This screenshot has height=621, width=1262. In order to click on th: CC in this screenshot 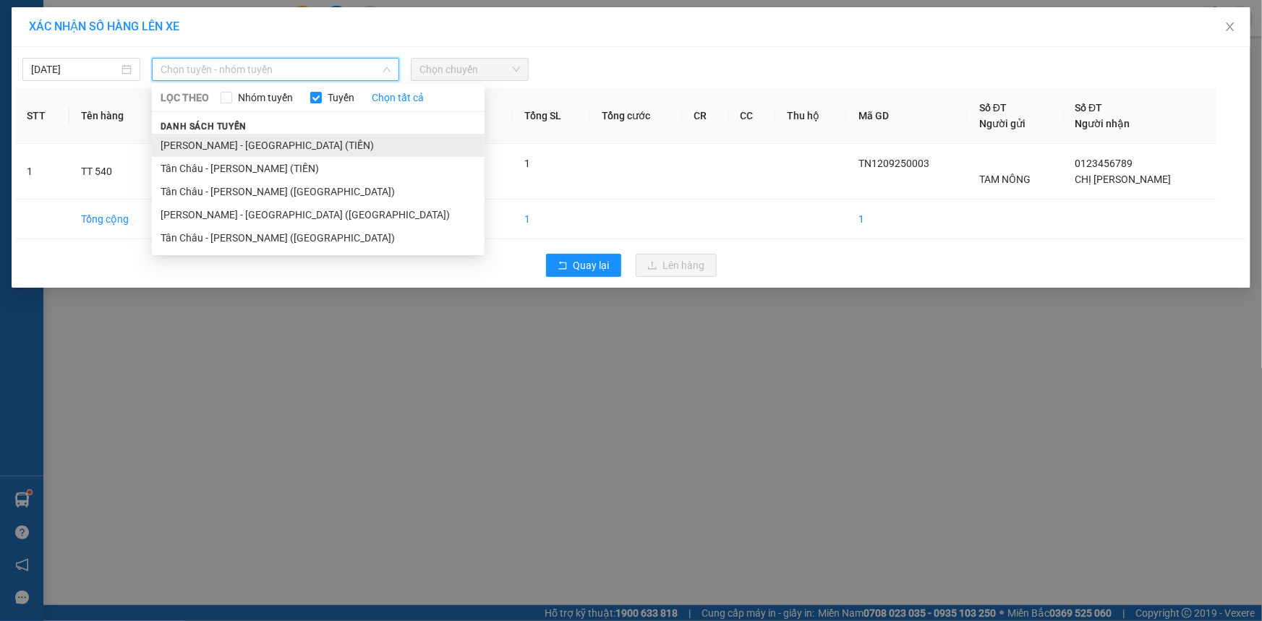, I will do `click(752, 116)`.